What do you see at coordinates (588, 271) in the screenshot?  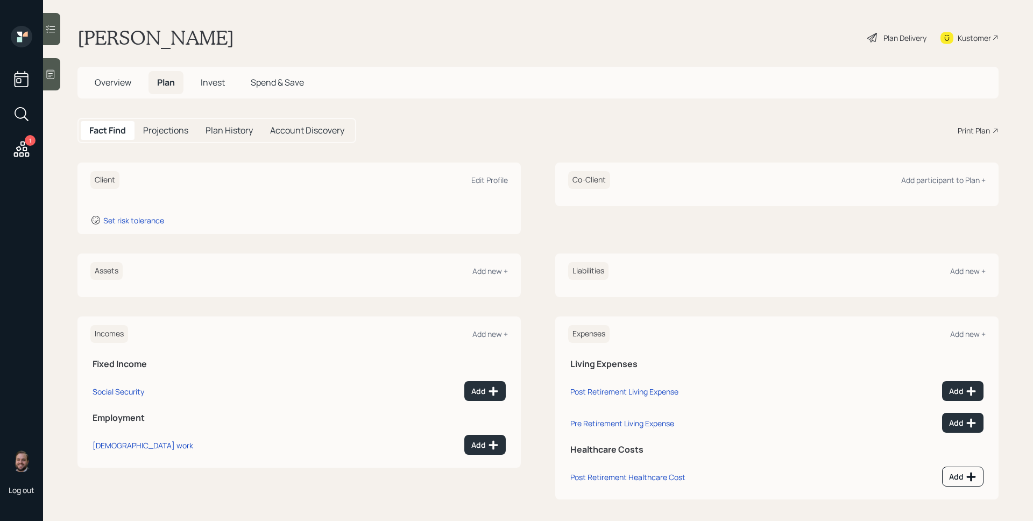 I see `h6: Liabilities` at bounding box center [588, 271].